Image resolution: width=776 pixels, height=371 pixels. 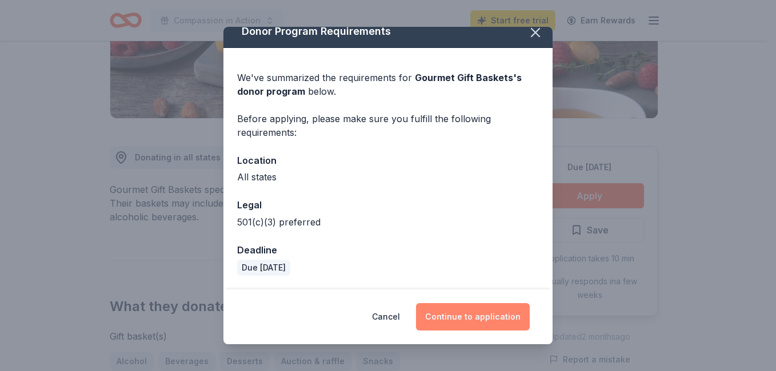 I want to click on div: We've summarized the requirements for below., so click(x=388, y=85).